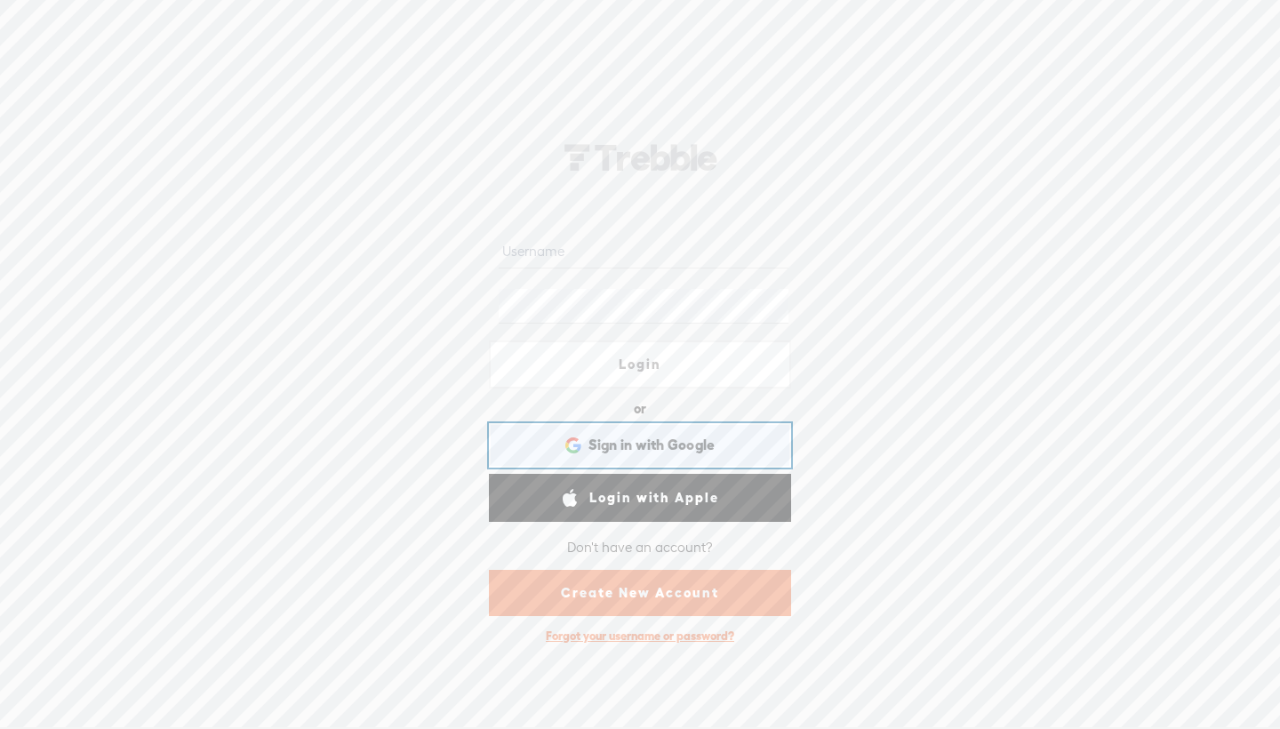  I want to click on div: or, so click(640, 409).